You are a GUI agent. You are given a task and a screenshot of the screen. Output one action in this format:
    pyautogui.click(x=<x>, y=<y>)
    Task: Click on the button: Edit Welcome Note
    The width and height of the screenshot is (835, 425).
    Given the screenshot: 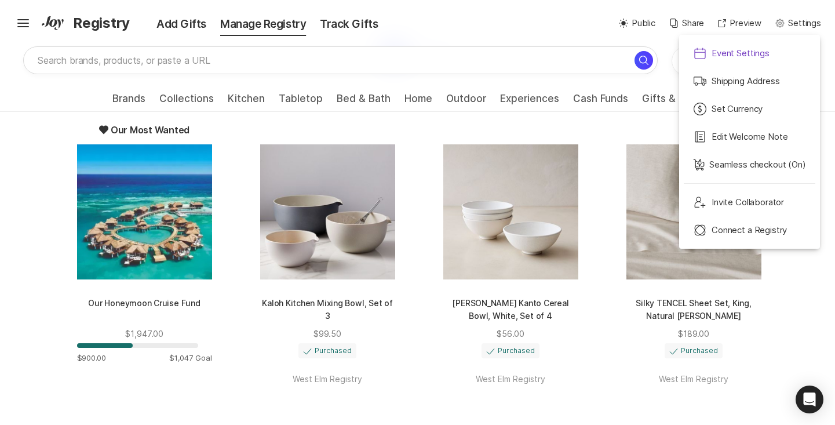 What is the action you would take?
    pyautogui.click(x=749, y=137)
    